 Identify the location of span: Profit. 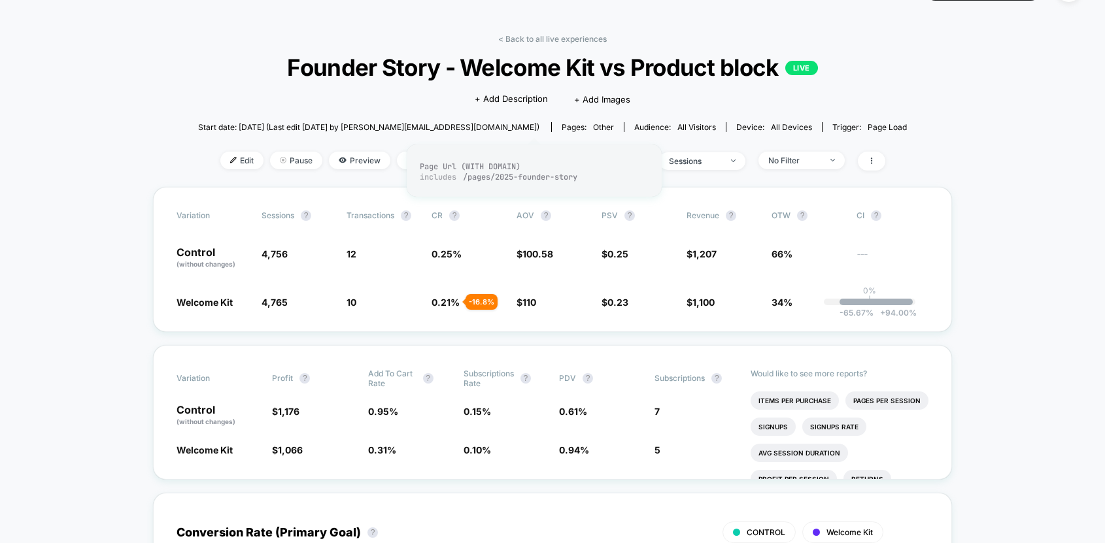
(282, 378).